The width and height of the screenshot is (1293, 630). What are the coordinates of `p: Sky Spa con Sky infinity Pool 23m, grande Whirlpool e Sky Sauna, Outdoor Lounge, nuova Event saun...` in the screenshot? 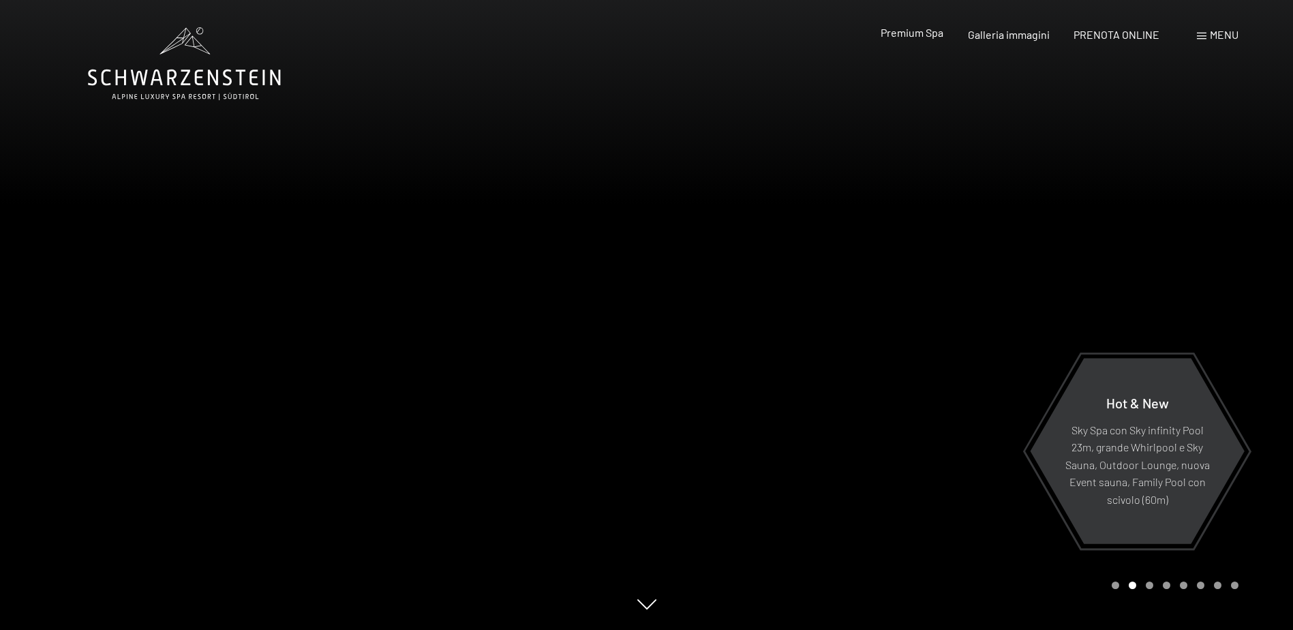 It's located at (1137, 464).